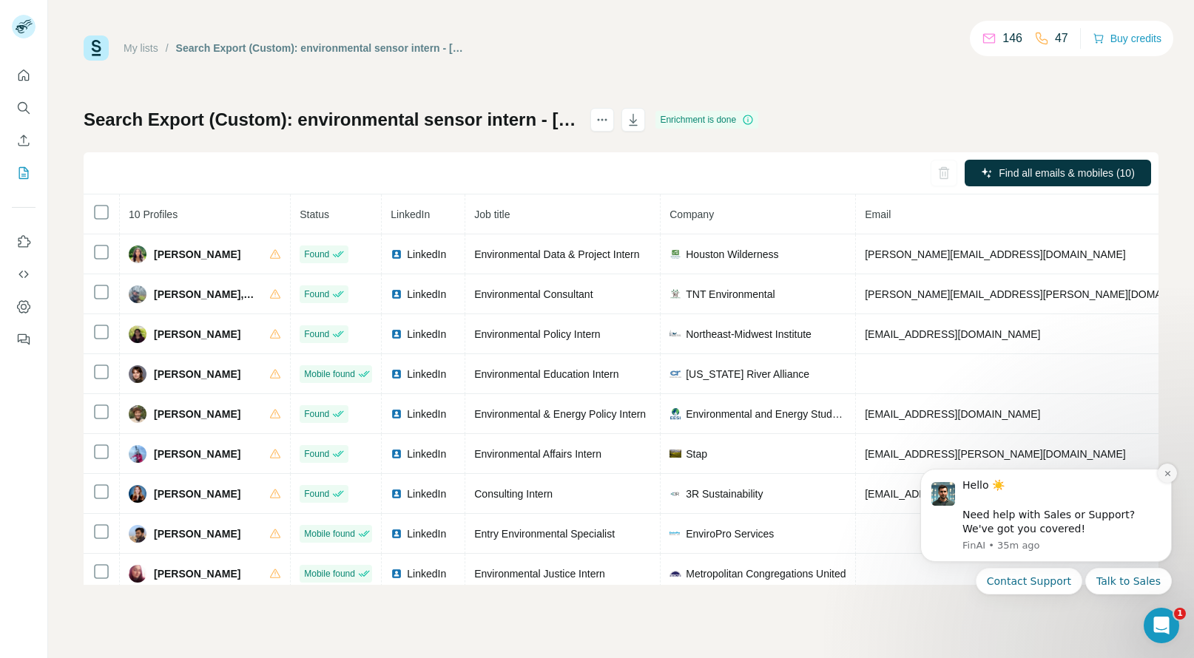 This screenshot has width=1194, height=658. I want to click on button: Buy credits, so click(1127, 38).